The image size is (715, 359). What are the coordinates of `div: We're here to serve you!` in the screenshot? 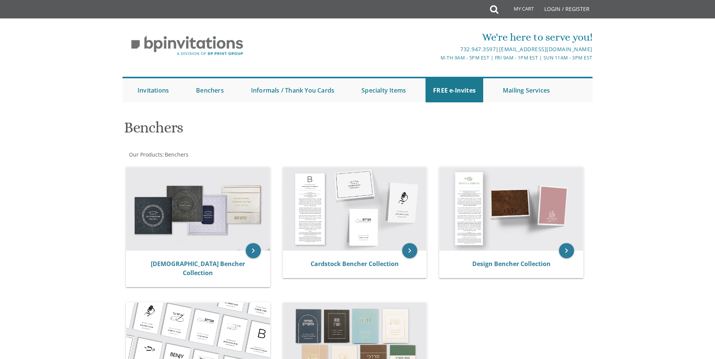 It's located at (436, 37).